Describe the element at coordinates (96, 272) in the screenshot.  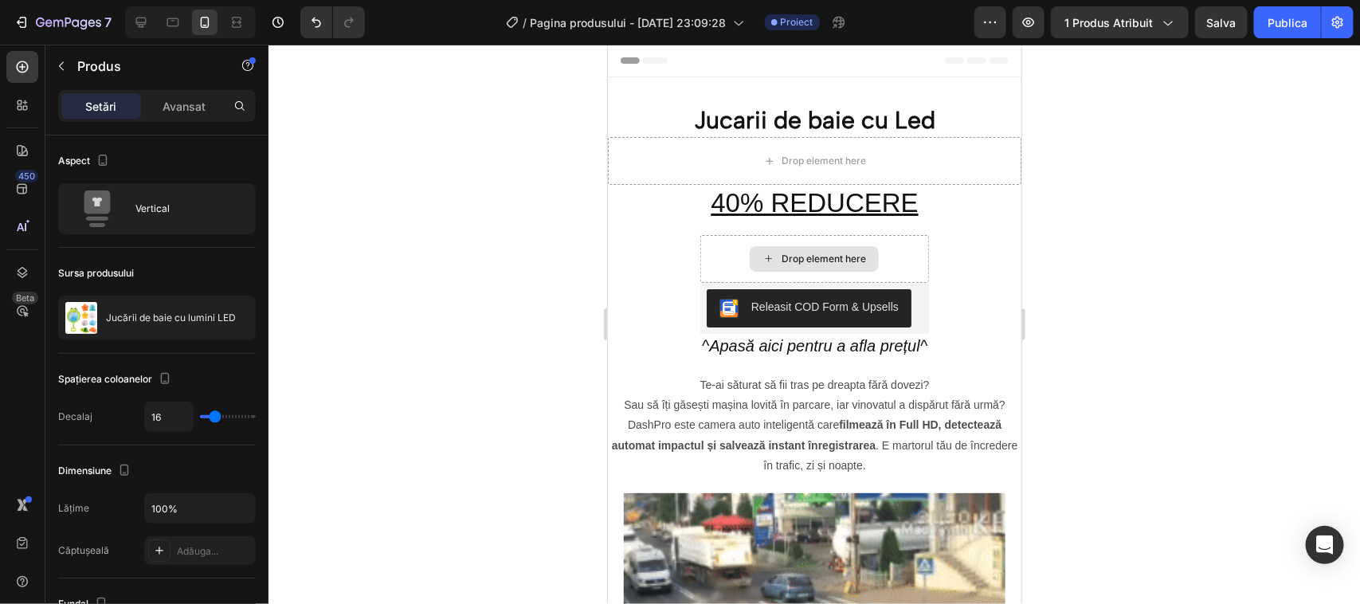
I see `font: Sursa produsului` at that location.